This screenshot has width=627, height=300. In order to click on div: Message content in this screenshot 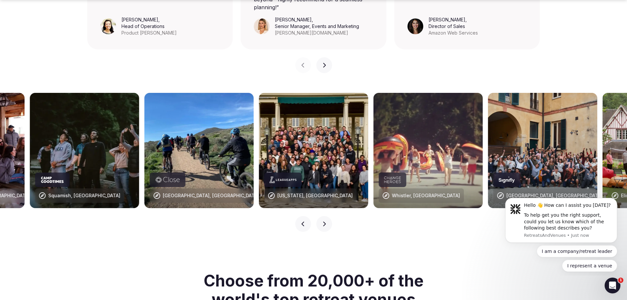, I will do `click(73, 25)`.